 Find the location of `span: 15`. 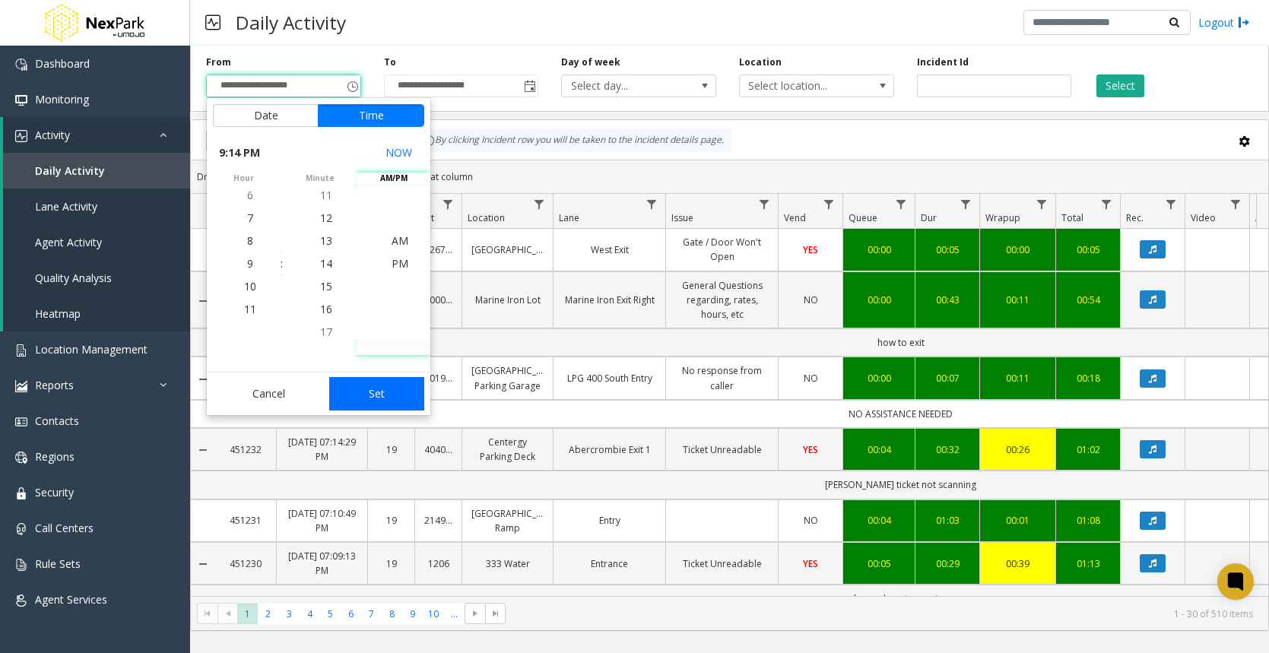

span: 15 is located at coordinates (326, 286).